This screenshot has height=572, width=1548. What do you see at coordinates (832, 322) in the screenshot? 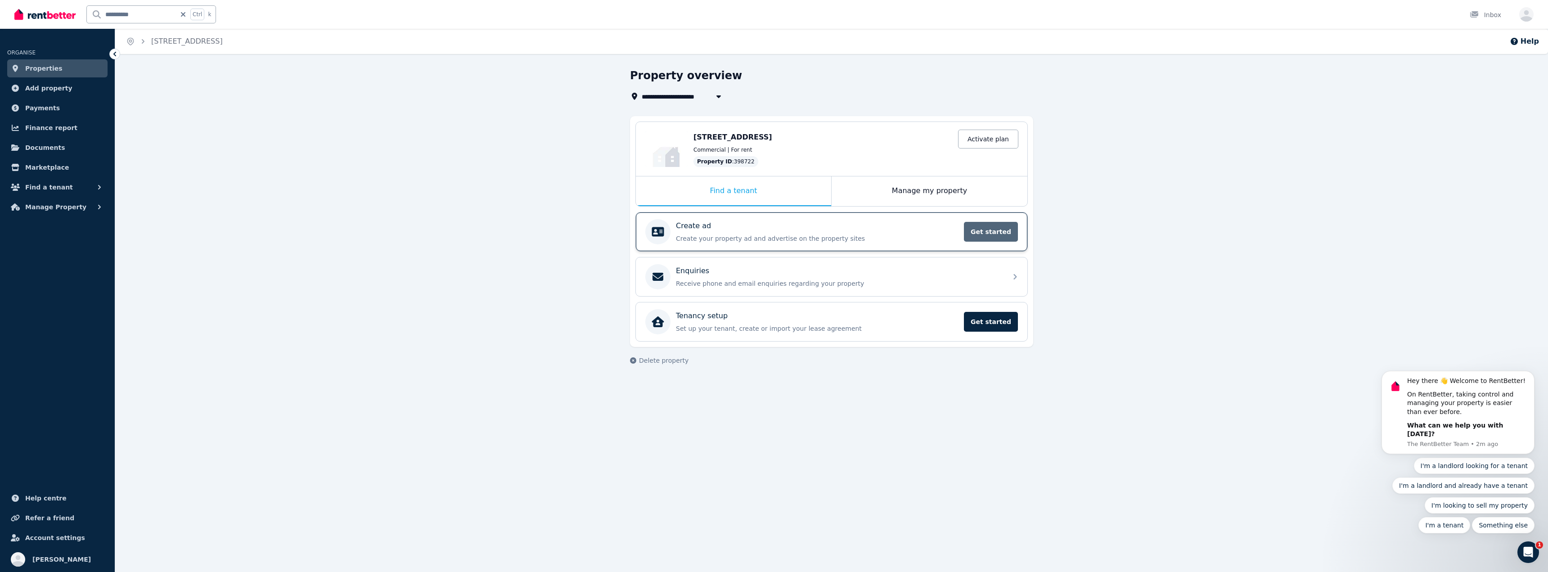
I see `a: Tenancy setupSet up your tenant, create or import your lease agreementGet started` at bounding box center [832, 322].